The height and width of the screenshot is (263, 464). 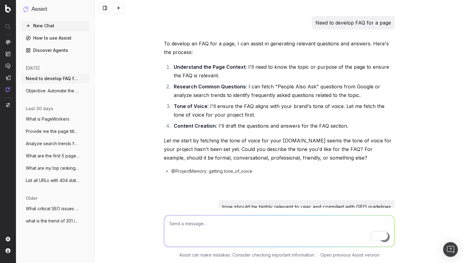 What do you see at coordinates (283, 71) in the screenshot?
I see `li: : I'll need to know the topic or purpose of the page to ensure the FAQ is relevant.` at bounding box center [283, 71].